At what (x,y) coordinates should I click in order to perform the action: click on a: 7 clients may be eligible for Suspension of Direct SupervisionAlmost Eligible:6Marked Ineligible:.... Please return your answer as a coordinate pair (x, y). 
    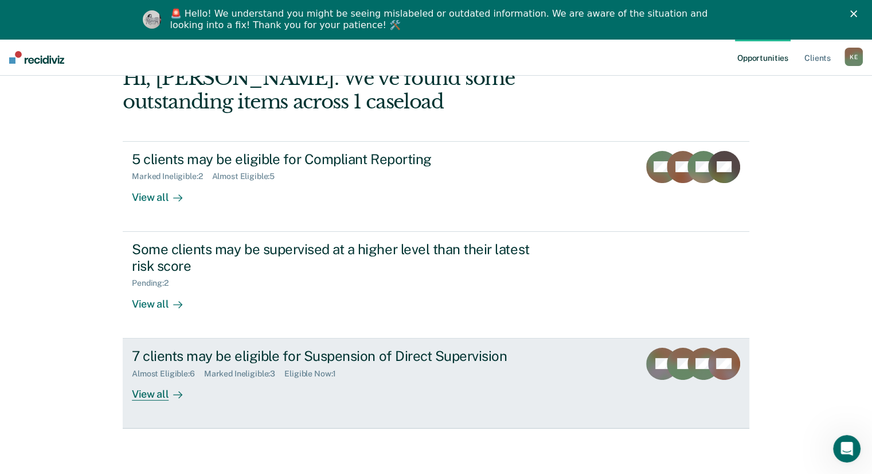
    Looking at the image, I should click on (436, 383).